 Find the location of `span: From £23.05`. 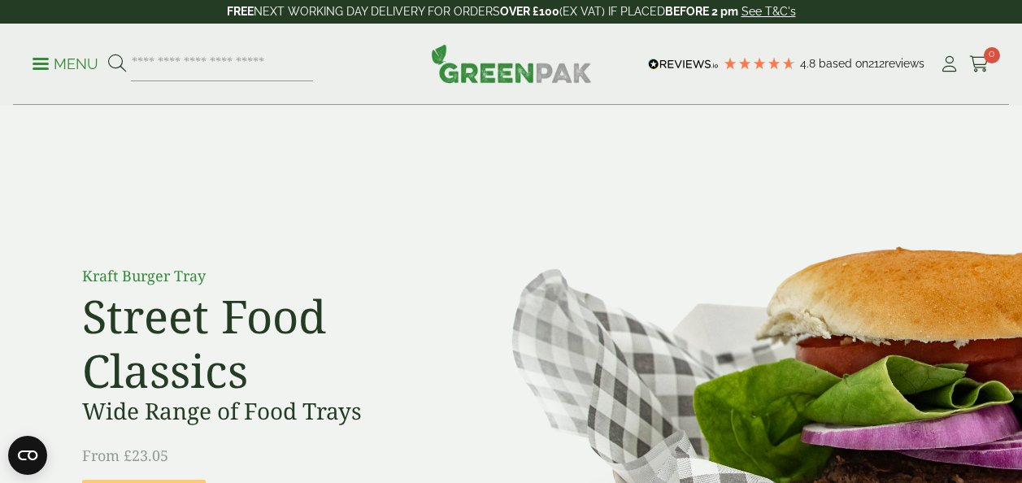

span: From £23.05 is located at coordinates (125, 455).